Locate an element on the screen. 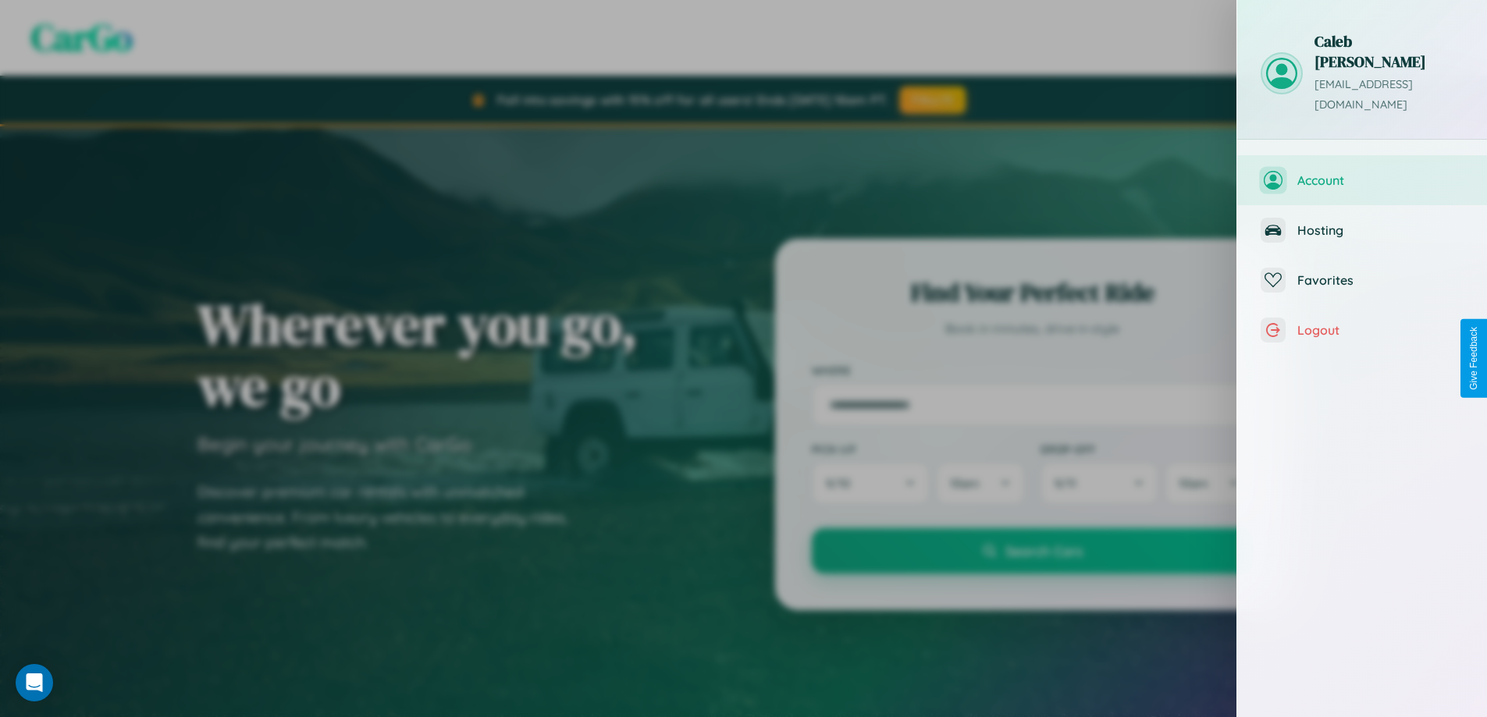 The width and height of the screenshot is (1487, 717). div: Give Feedback is located at coordinates (1474, 358).